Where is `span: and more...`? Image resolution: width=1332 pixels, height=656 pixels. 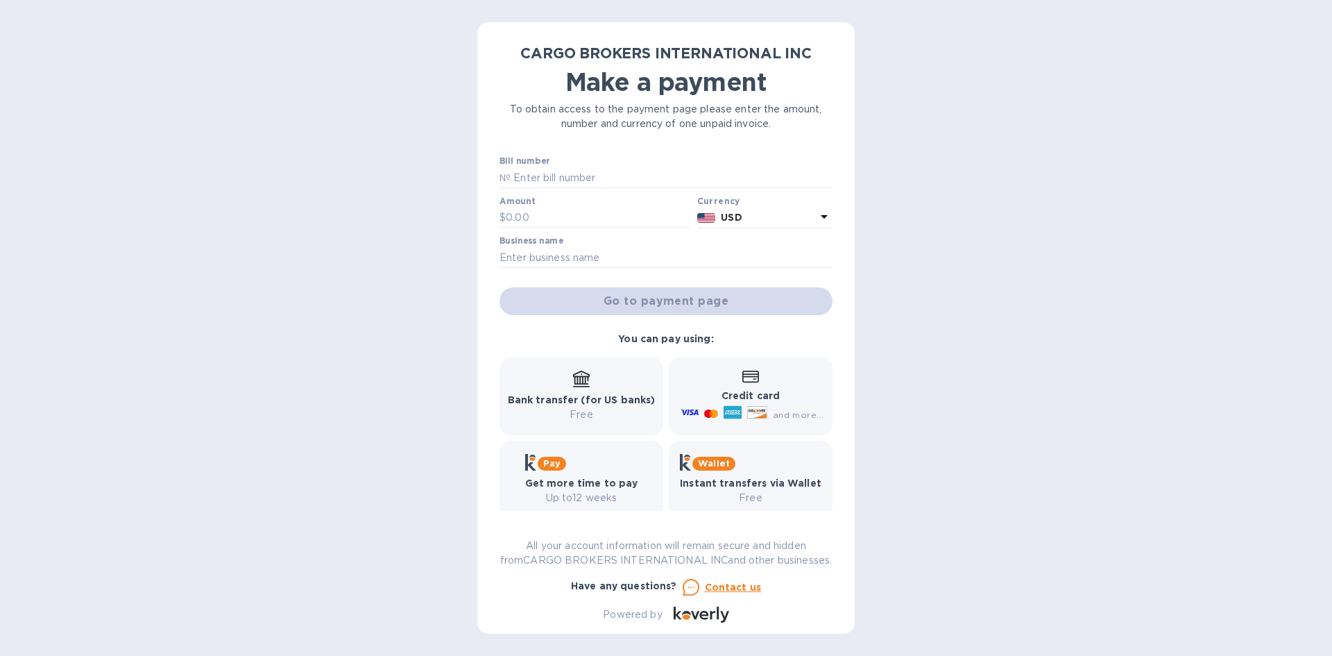
span: and more... is located at coordinates (798, 414).